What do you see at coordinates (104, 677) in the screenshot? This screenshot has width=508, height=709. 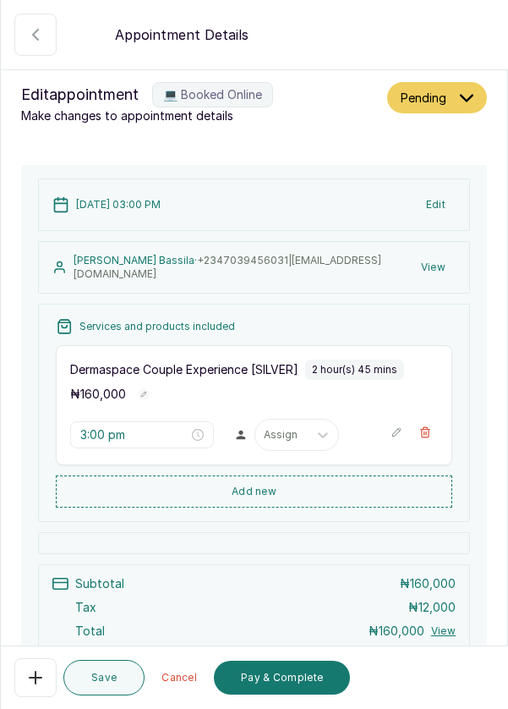 I see `button: Save` at bounding box center [104, 677].